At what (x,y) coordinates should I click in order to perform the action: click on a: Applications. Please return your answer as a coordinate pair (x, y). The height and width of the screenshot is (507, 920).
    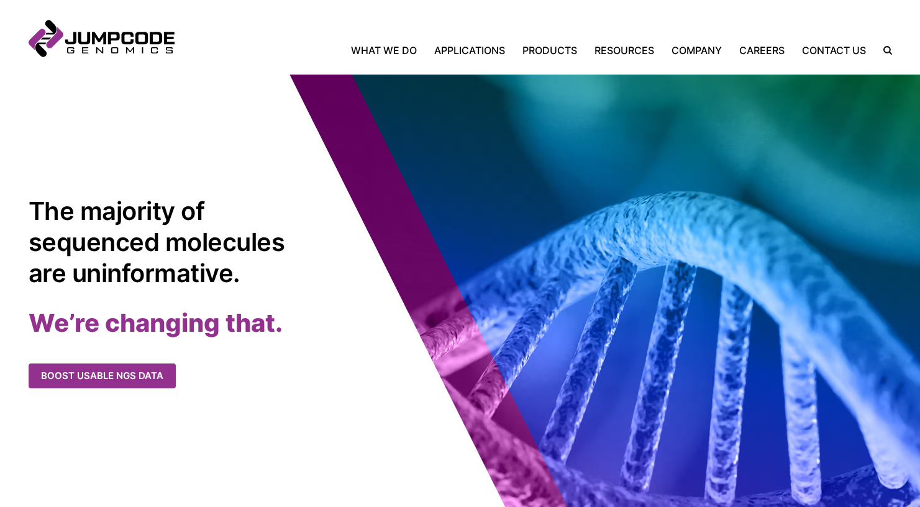
    Looking at the image, I should click on (470, 50).